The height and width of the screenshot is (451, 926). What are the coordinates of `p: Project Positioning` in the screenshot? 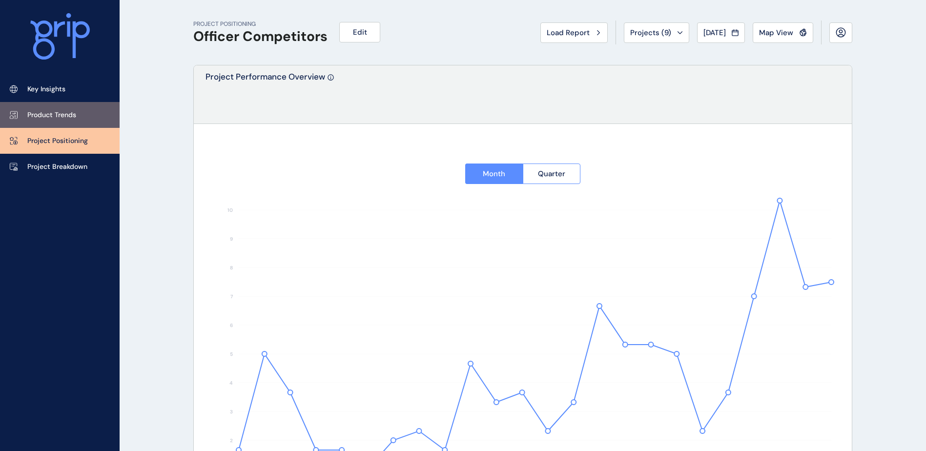 It's located at (58, 141).